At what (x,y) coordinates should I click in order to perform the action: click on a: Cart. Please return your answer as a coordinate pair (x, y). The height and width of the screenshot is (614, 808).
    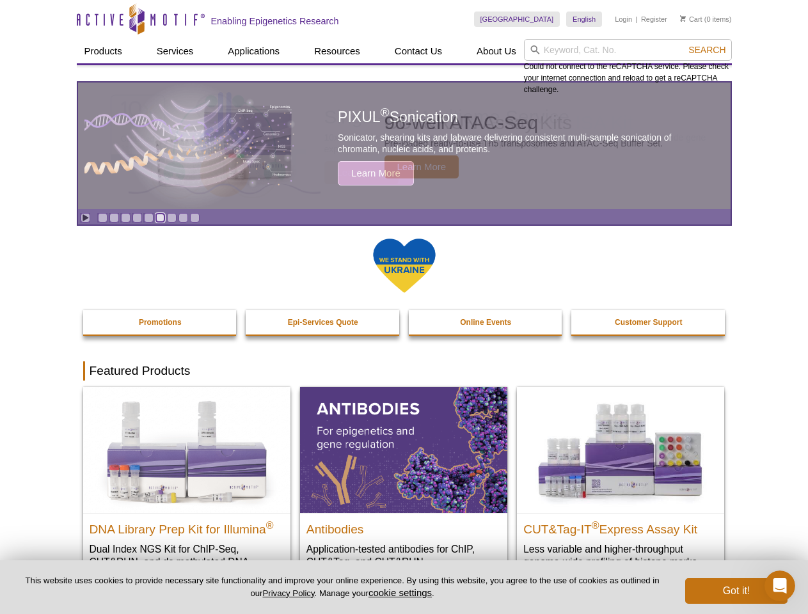
    Looking at the image, I should click on (691, 19).